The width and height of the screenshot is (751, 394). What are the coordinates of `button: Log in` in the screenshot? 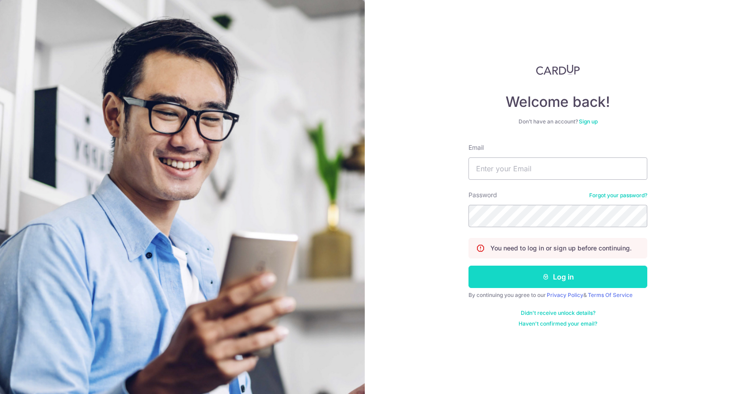 It's located at (558, 277).